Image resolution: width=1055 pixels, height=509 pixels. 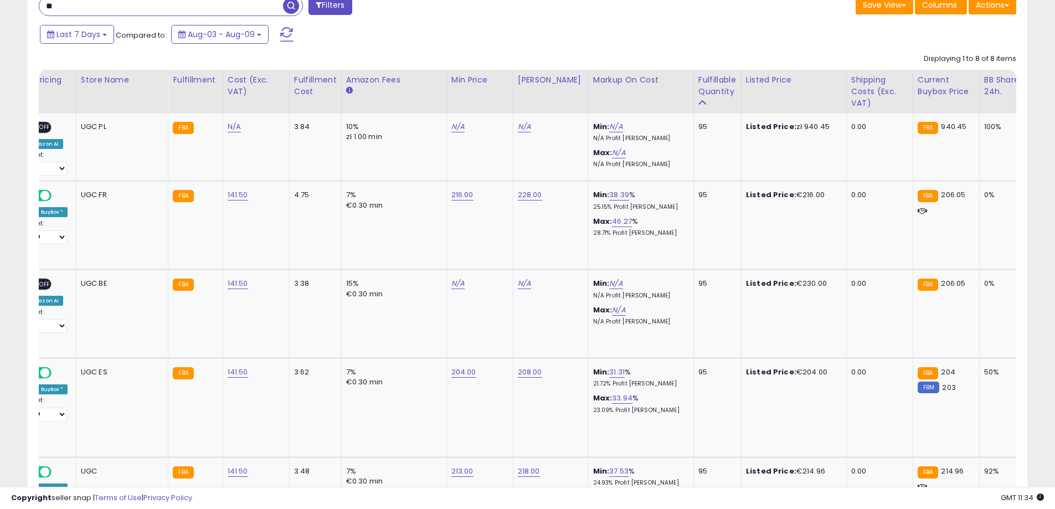 I want to click on div: 50%, so click(x=1003, y=372).